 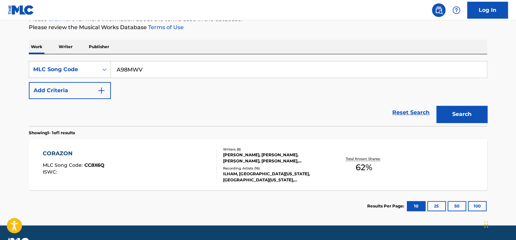 What do you see at coordinates (64, 69) in the screenshot?
I see `div: MLC Song Code` at bounding box center [64, 69].